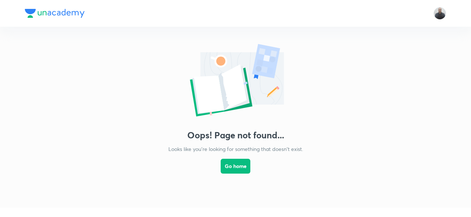 The height and width of the screenshot is (217, 471). What do you see at coordinates (235, 166) in the screenshot?
I see `button: Go home` at bounding box center [235, 166].